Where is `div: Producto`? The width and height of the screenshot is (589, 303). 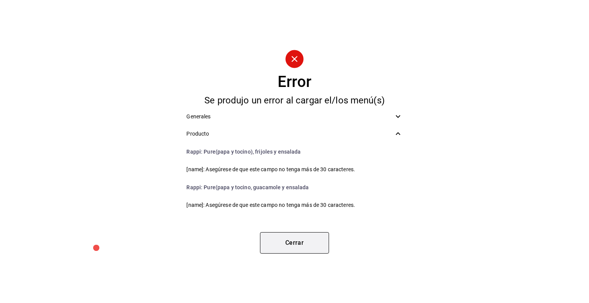 div: Producto is located at coordinates (294, 134).